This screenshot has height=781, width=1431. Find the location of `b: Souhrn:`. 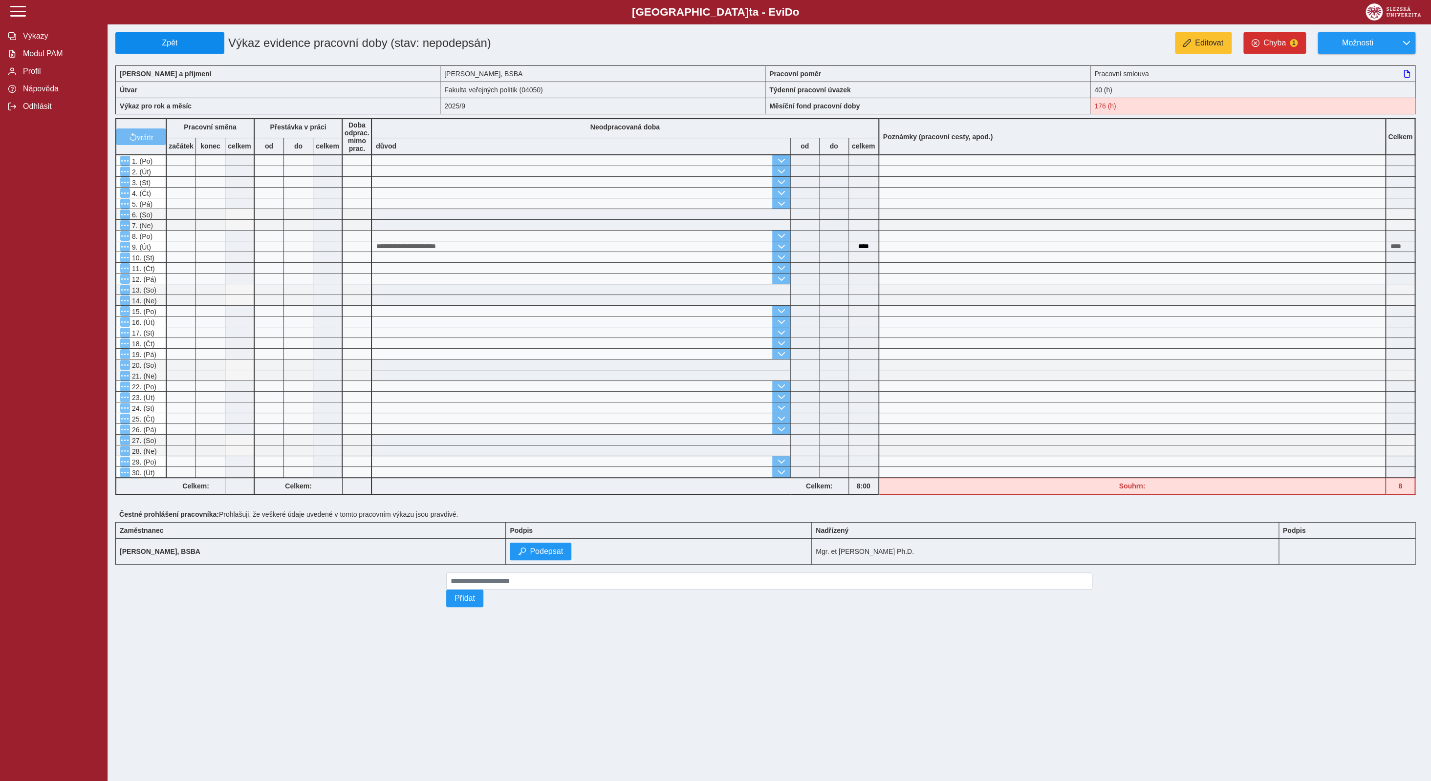

b: Souhrn: is located at coordinates (1132, 486).